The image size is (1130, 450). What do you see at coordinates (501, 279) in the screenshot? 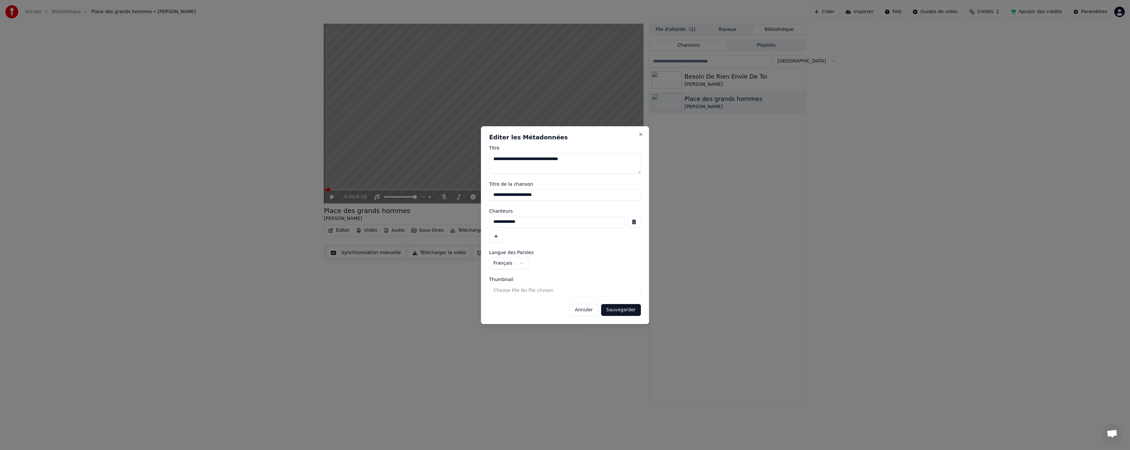
I see `span: Thumbnail` at bounding box center [501, 279].